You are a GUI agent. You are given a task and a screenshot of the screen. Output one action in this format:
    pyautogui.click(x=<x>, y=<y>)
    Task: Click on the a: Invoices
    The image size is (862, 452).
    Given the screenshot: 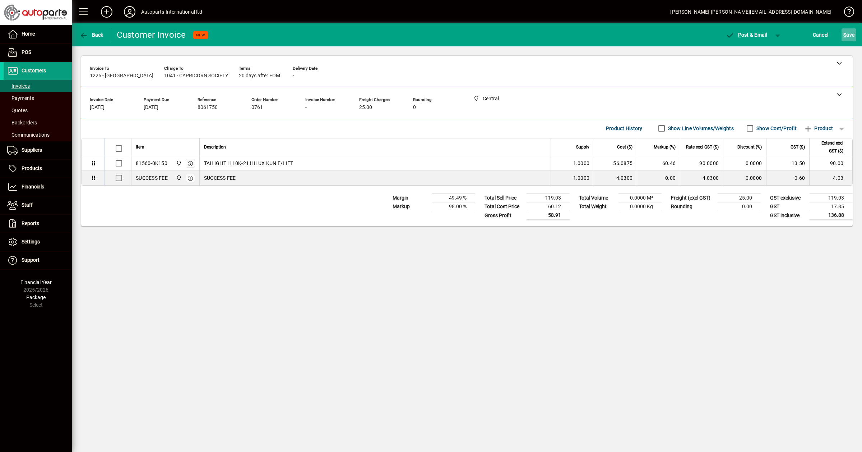 What is the action you would take?
    pyautogui.click(x=38, y=86)
    